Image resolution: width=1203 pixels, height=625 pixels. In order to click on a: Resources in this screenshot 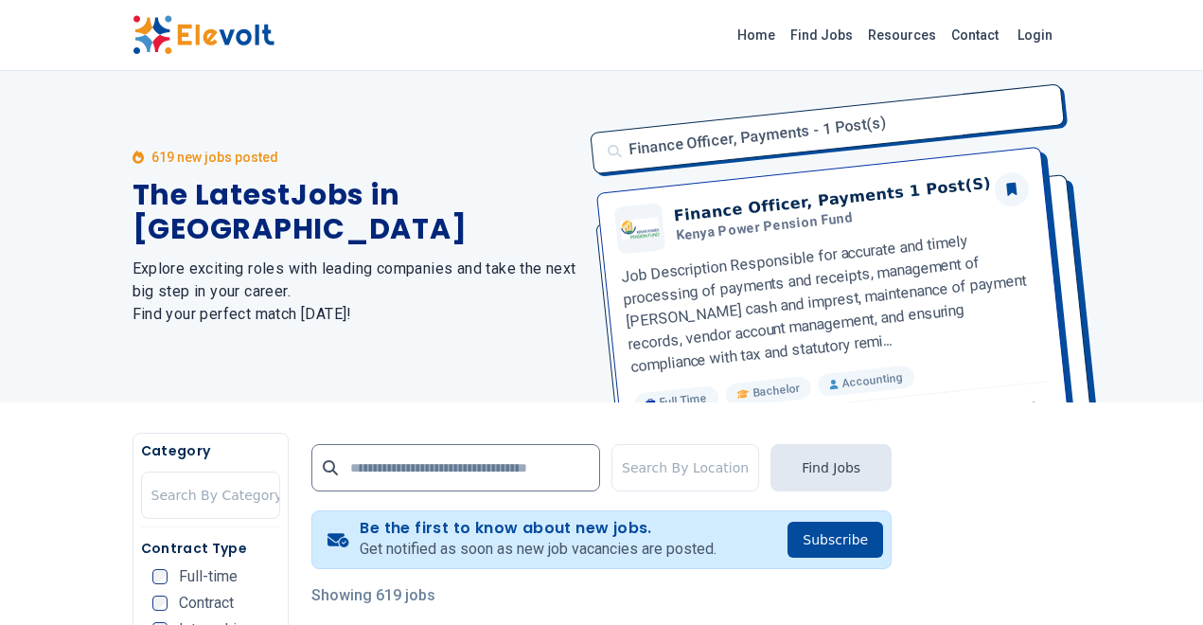, I will do `click(902, 35)`.